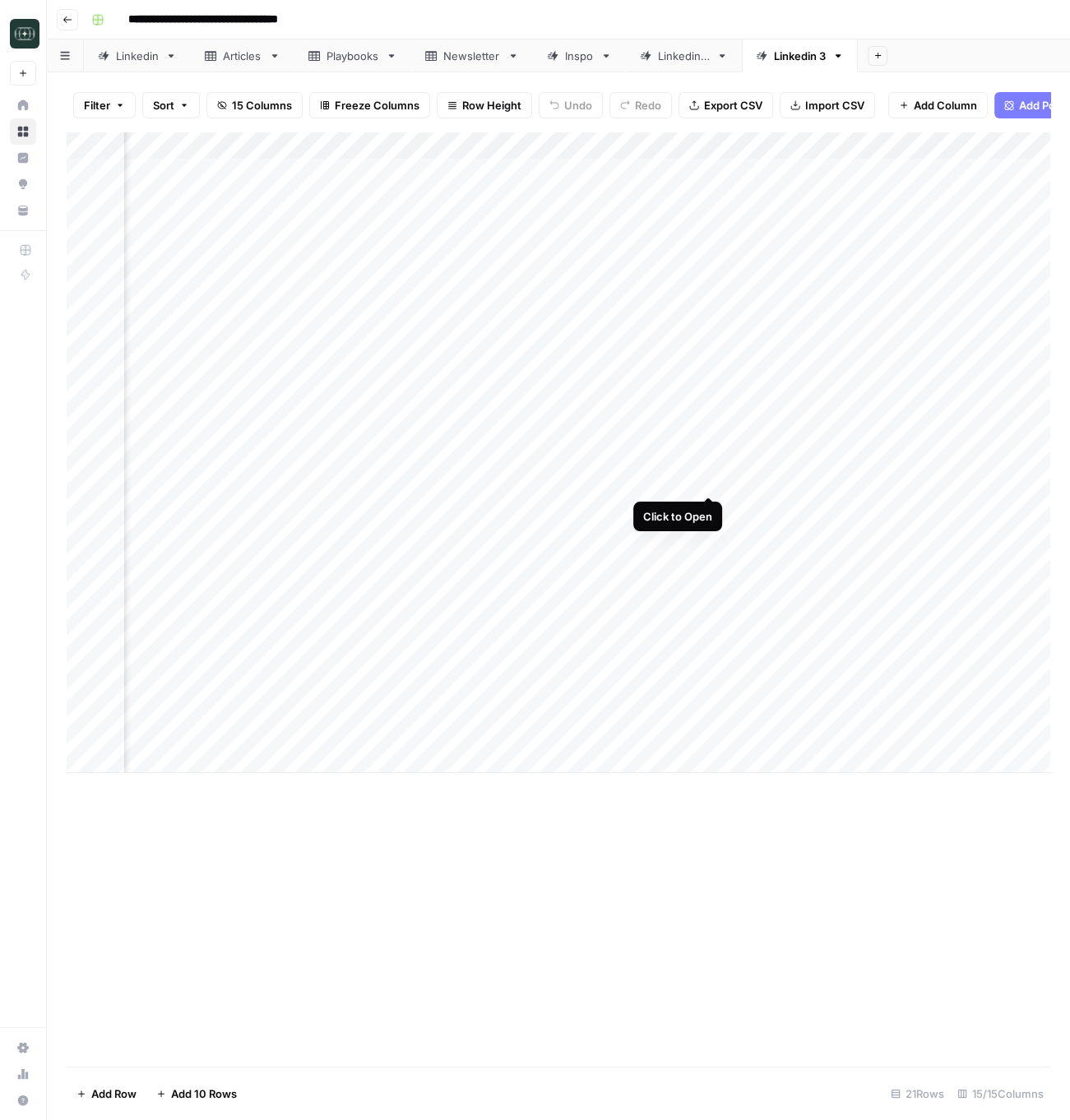 Image resolution: width=1070 pixels, height=1120 pixels. Describe the element at coordinates (369, 105) in the screenshot. I see `button: Freeze Columns` at that location.